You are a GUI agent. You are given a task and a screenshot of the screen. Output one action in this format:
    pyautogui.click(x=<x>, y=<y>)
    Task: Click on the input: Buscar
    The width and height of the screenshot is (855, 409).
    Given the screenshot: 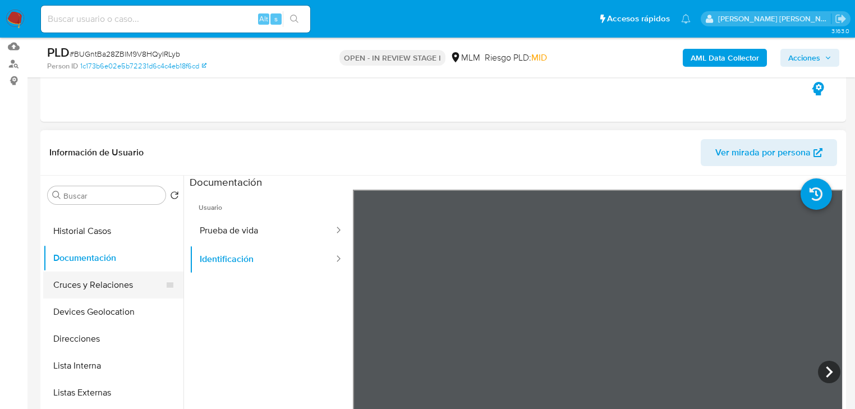 What is the action you would take?
    pyautogui.click(x=112, y=196)
    